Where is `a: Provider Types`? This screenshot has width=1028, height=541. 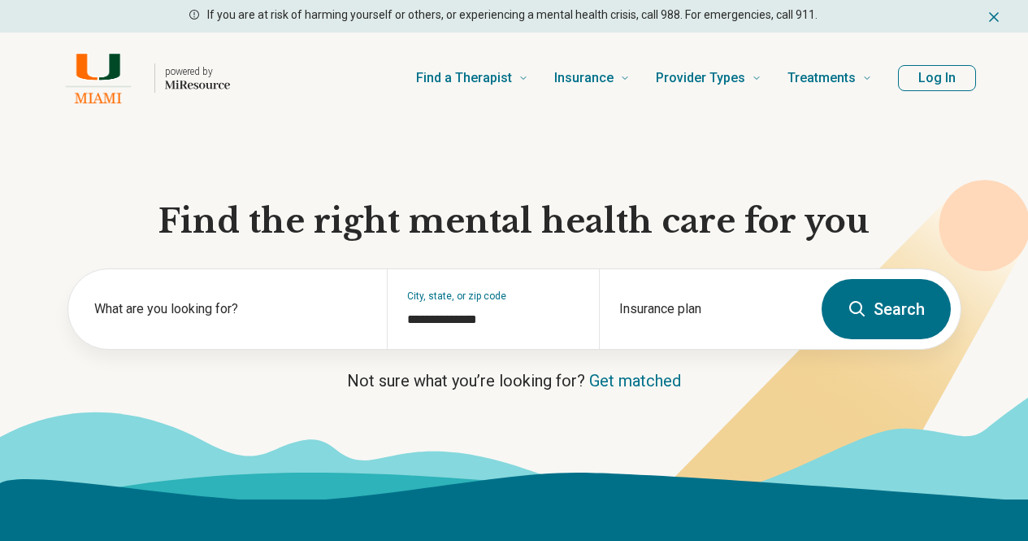
a: Provider Types is located at coordinates (709, 78).